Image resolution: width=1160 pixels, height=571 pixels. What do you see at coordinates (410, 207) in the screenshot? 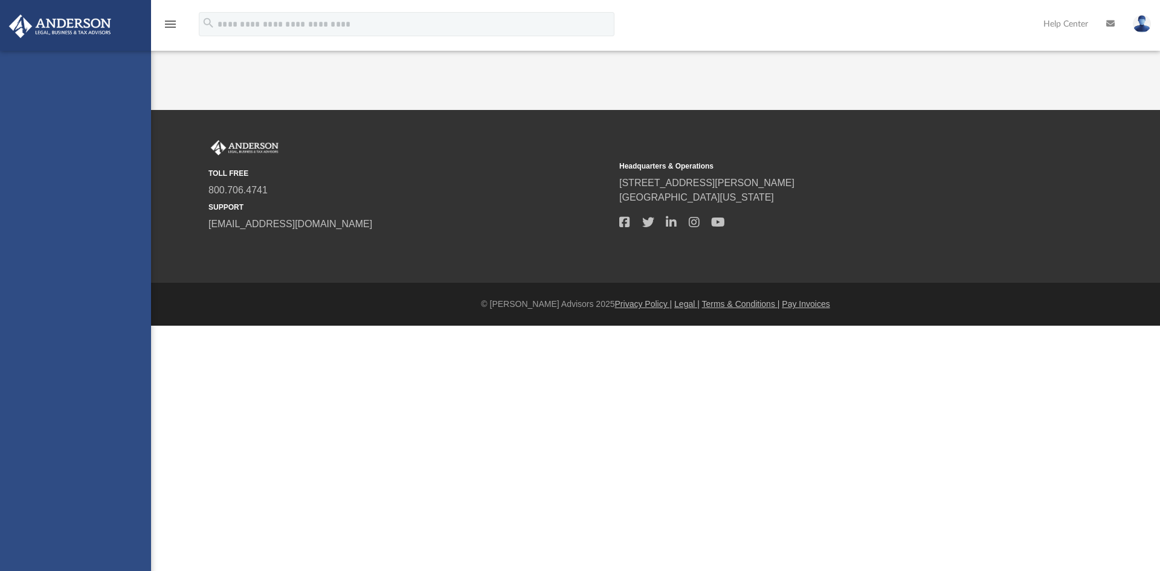
I see `small: SUPPORT` at bounding box center [410, 207].